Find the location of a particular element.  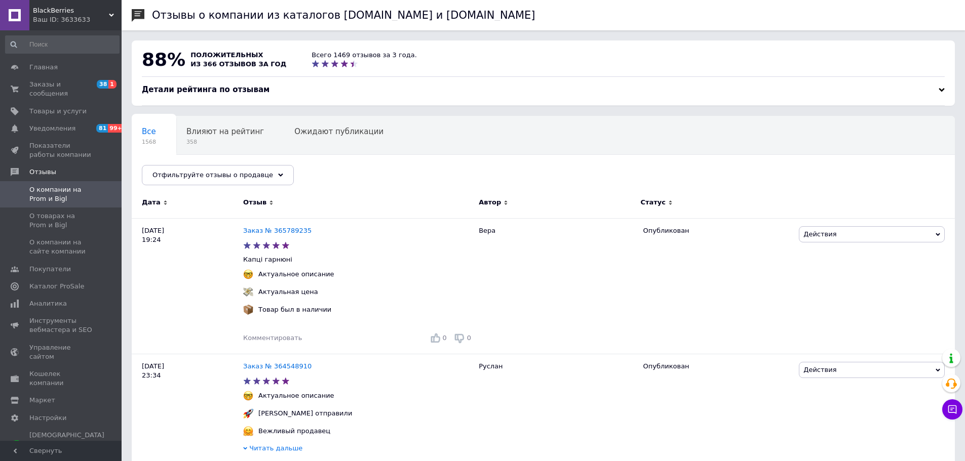

span: Товары и услуги is located at coordinates (58, 111).